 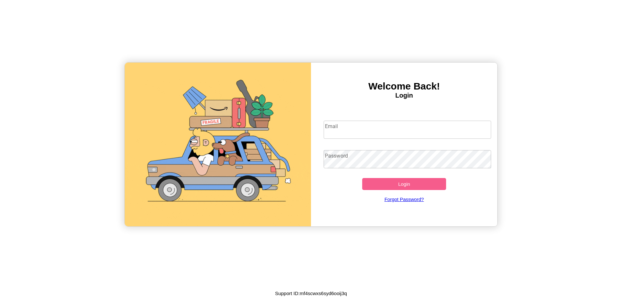 I want to click on h4: Login, so click(x=404, y=95).